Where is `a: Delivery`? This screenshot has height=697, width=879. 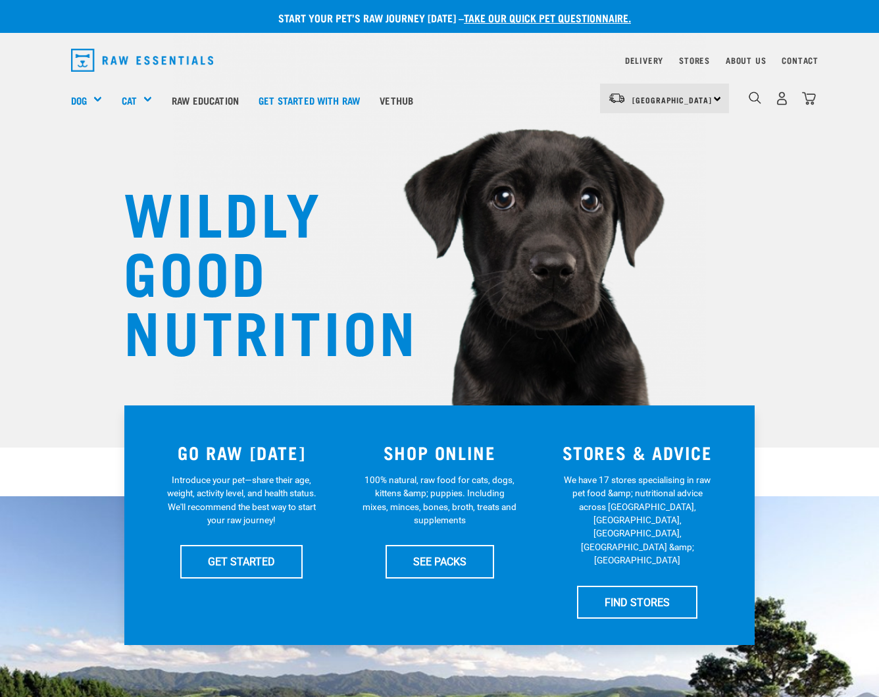
a: Delivery is located at coordinates (644, 60).